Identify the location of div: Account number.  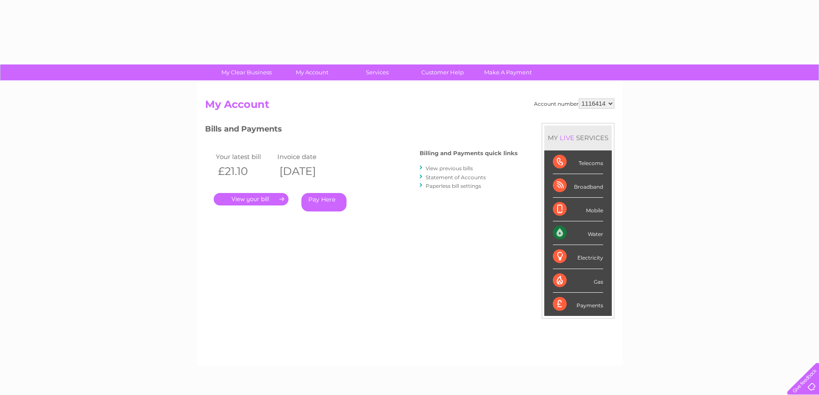
(574, 104).